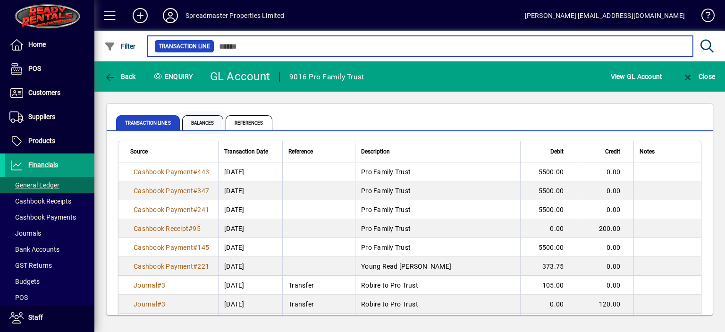 Image resolution: width=725 pixels, height=332 pixels. Describe the element at coordinates (43, 165) in the screenshot. I see `span: Financials` at that location.